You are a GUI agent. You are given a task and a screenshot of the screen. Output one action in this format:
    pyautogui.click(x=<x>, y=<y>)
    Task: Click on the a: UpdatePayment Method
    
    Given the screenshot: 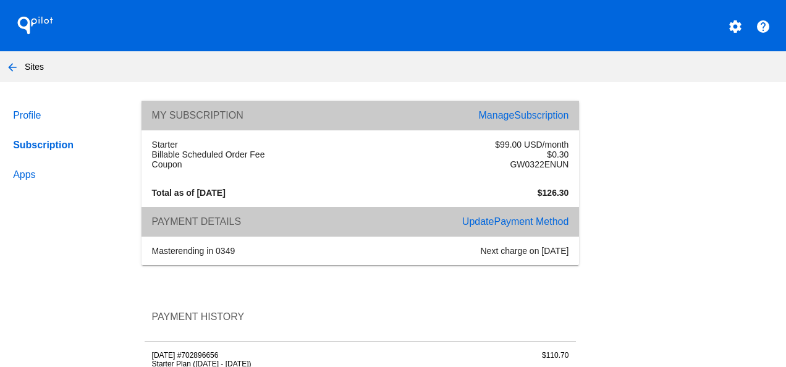 What is the action you would take?
    pyautogui.click(x=516, y=221)
    